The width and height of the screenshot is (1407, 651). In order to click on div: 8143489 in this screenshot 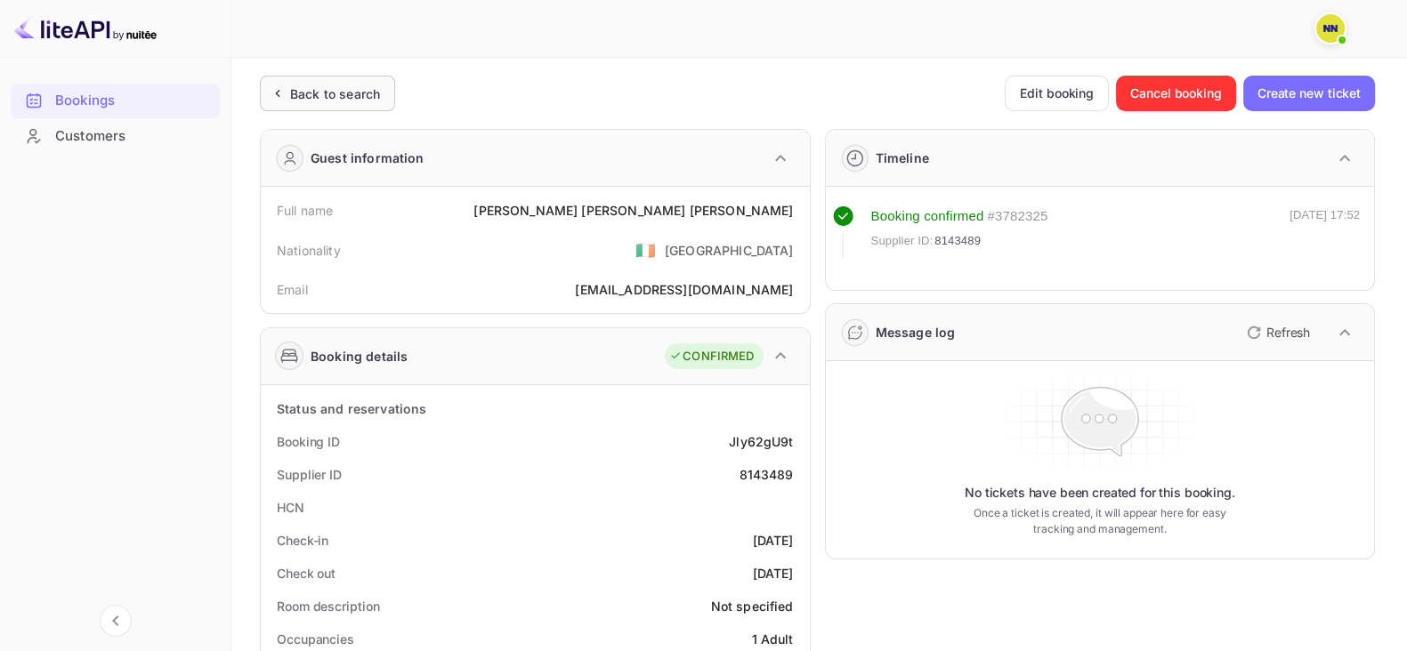, I will do `click(765, 474)`.